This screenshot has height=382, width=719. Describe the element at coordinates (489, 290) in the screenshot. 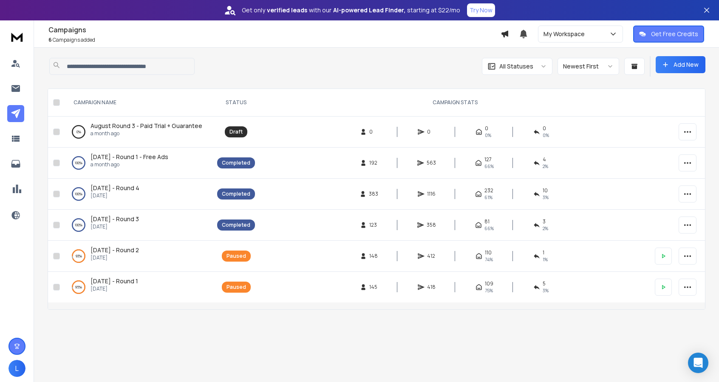

I see `span: 75 %` at that location.